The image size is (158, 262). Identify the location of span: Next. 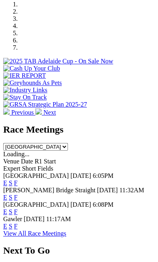
(49, 112).